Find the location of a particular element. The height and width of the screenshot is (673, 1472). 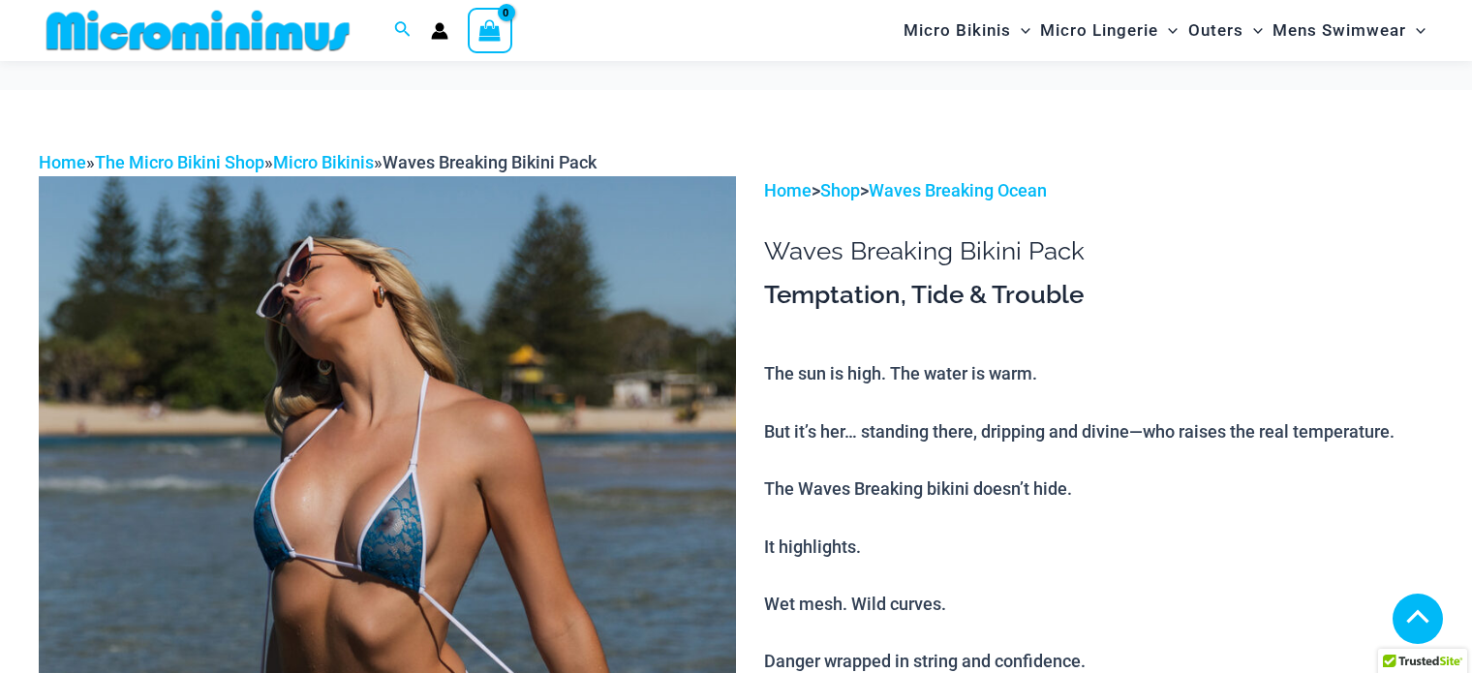

h1: Waves Breaking Bikini Pack is located at coordinates (1098, 251).